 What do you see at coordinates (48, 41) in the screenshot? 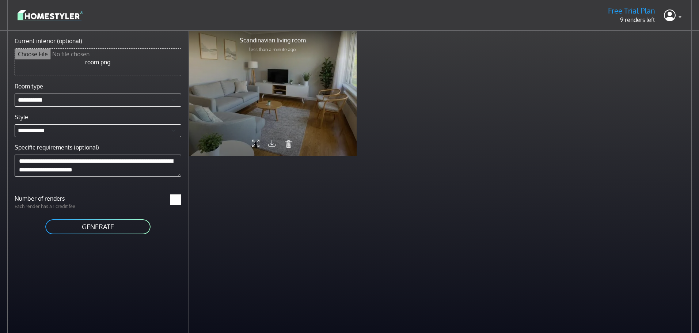
I see `label: Current interior (optional)` at bounding box center [48, 41].